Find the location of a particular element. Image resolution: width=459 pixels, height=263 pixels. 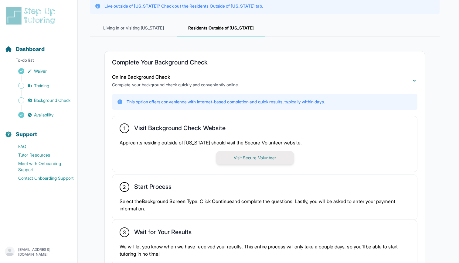

a: Dashboard is located at coordinates (25, 49).